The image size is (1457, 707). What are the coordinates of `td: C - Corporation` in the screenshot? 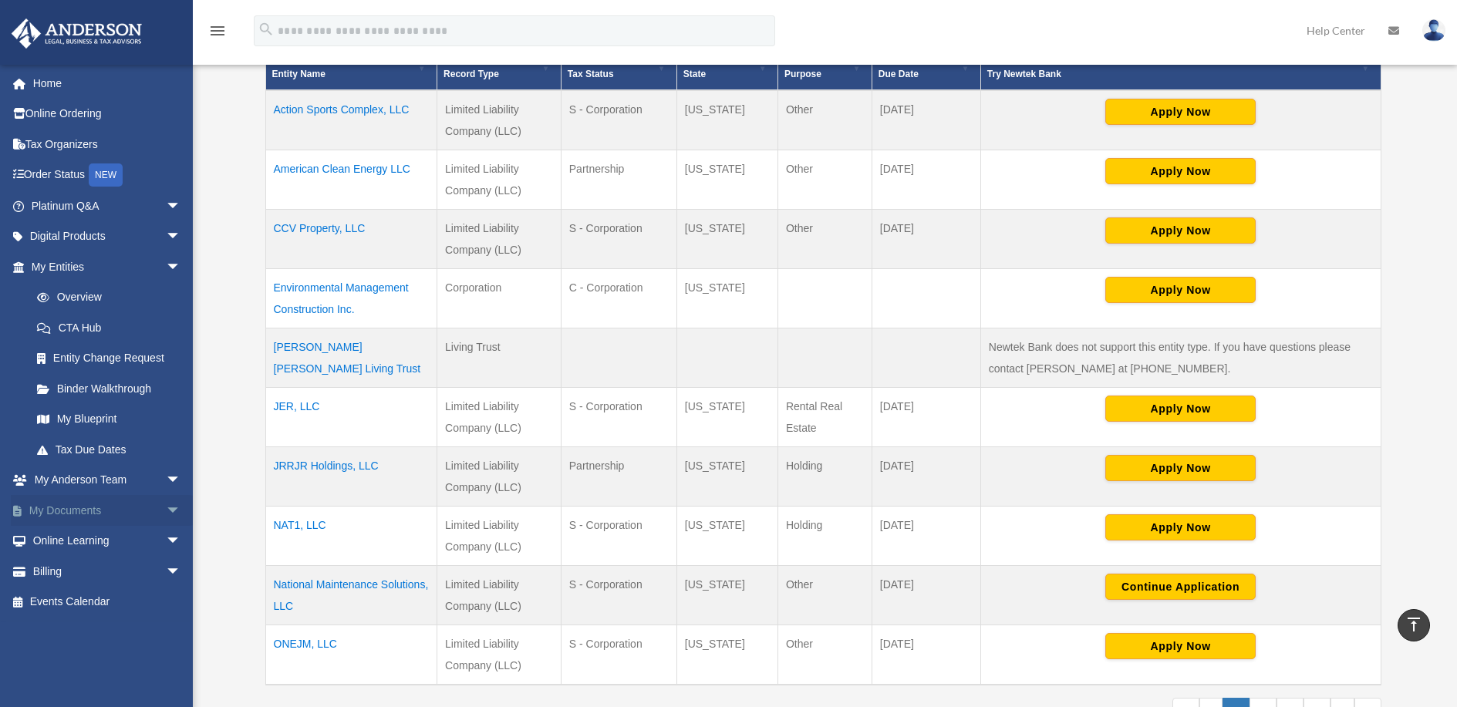 It's located at (619, 298).